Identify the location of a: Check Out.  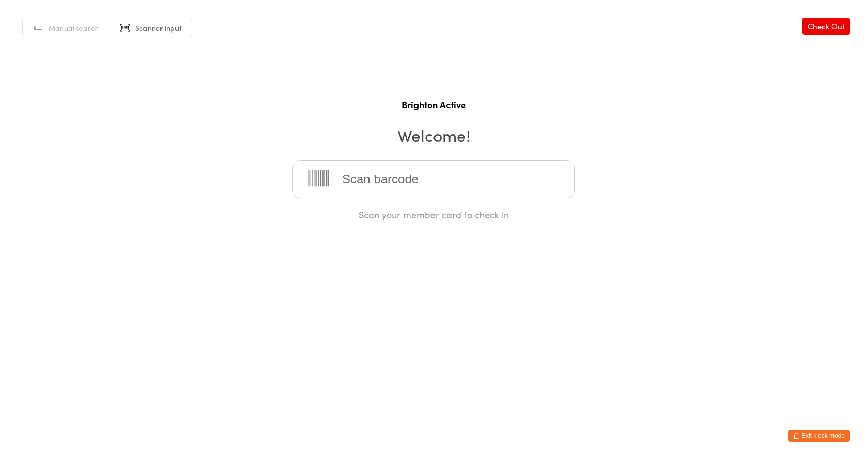
(826, 26).